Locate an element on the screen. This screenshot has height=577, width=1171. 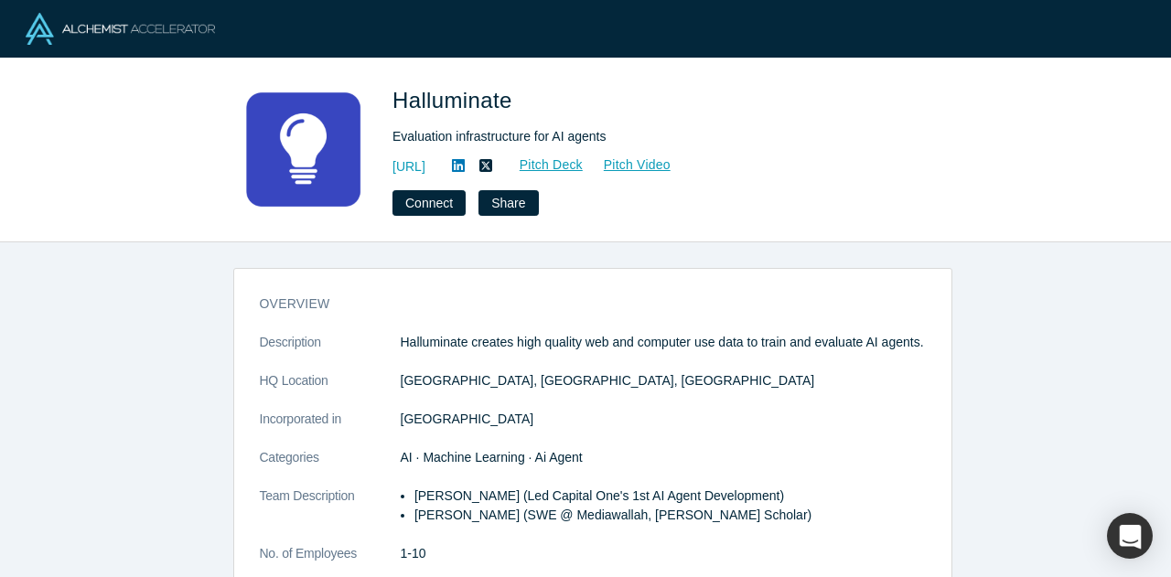
dd: 1-10 is located at coordinates (663, 553).